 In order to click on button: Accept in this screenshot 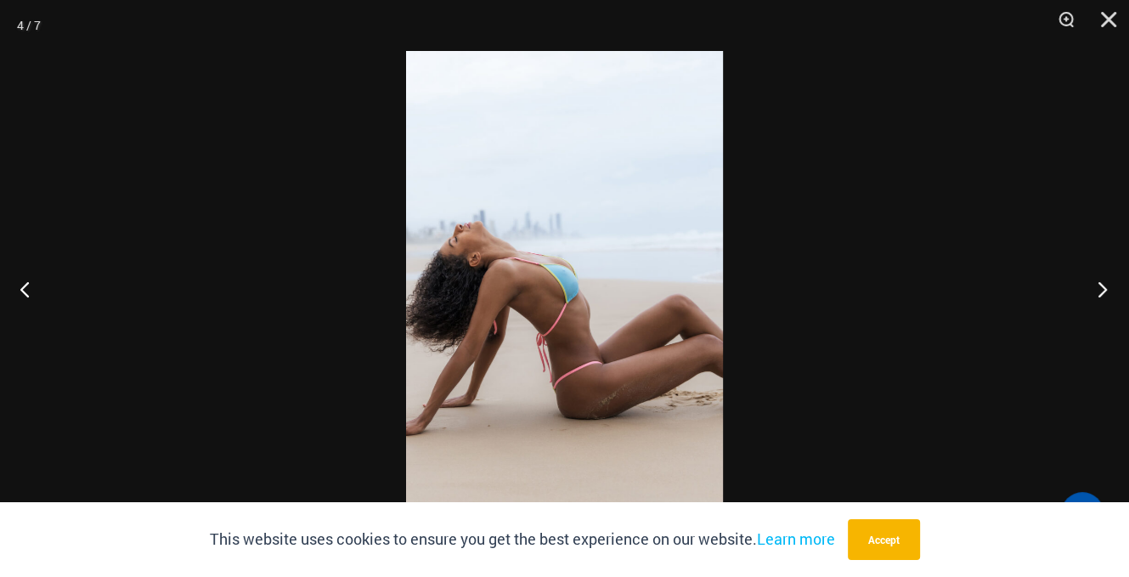, I will do `click(883, 539)`.